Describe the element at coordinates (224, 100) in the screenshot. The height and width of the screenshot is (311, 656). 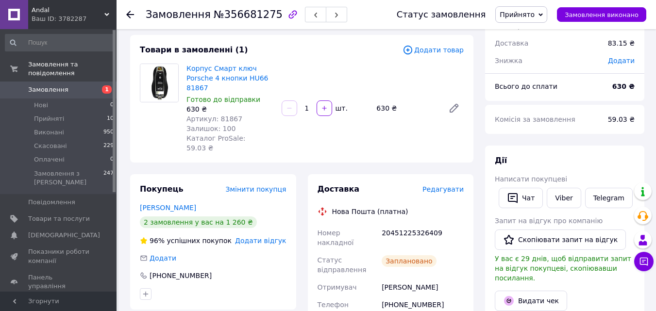
I see `span: Готово до відправки` at that location.